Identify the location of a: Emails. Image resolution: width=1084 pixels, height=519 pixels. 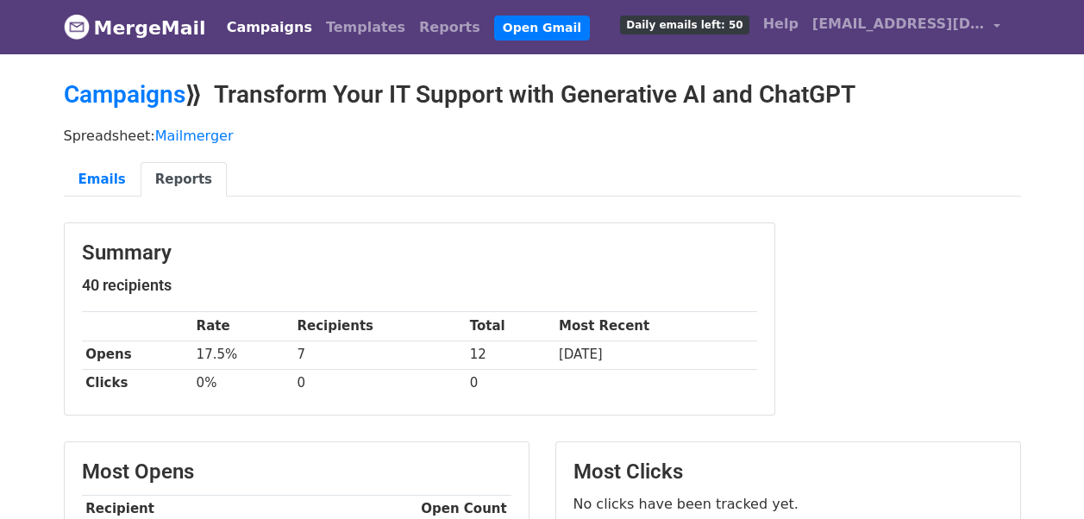
(102, 179).